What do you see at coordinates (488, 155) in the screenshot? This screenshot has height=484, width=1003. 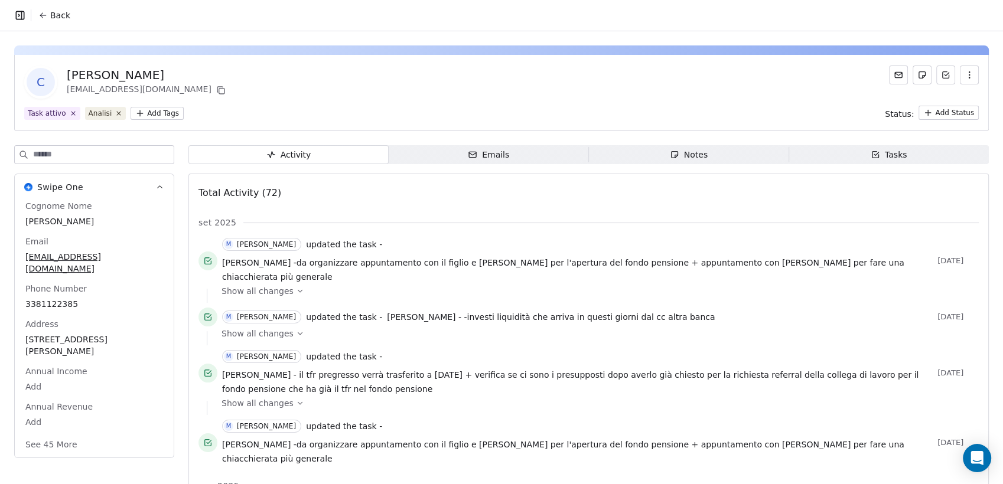 I see `div: Emails` at bounding box center [488, 155].